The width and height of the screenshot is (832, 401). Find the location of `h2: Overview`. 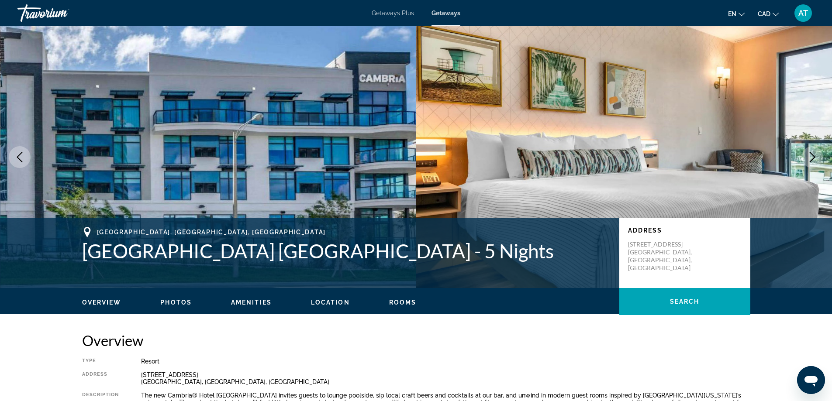

h2: Overview is located at coordinates (416, 341).